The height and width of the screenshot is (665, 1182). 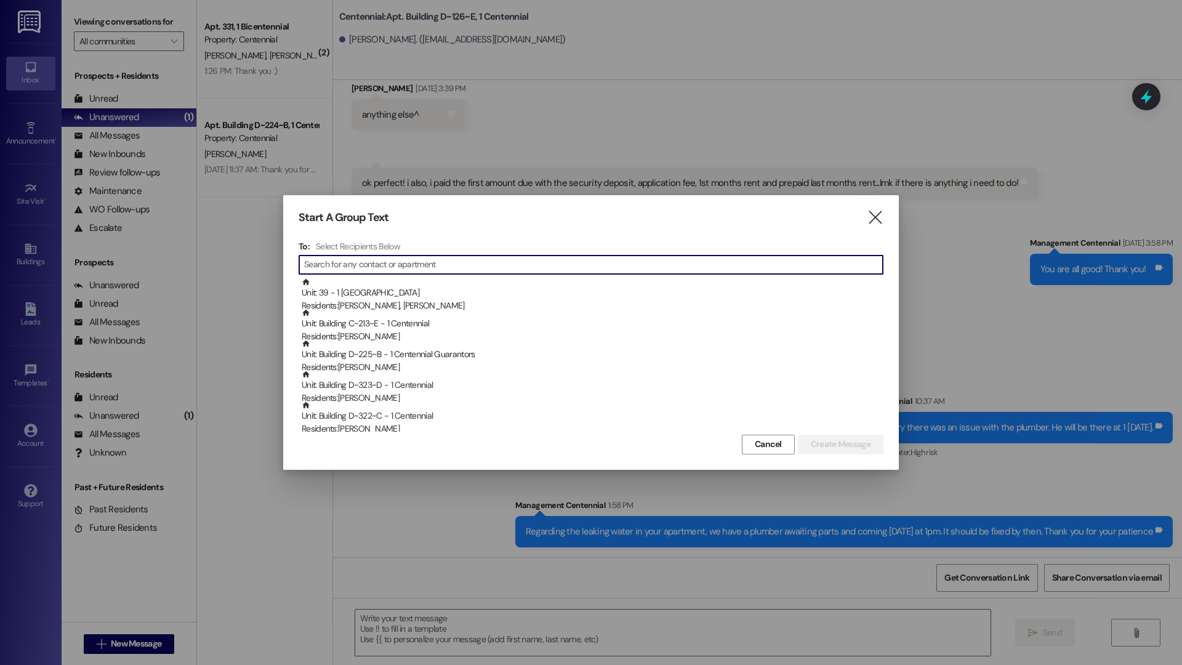 I want to click on h3: Start A Group Text, so click(x=344, y=217).